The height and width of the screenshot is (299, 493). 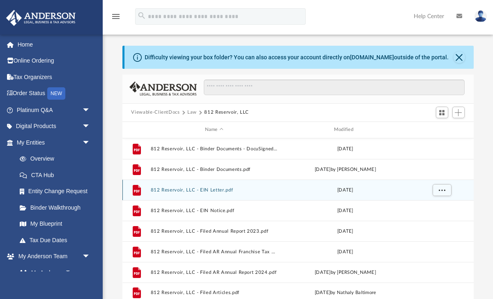 I want to click on button: 812 Reservoir, LLC - Filed Articles.pdf, so click(x=214, y=292).